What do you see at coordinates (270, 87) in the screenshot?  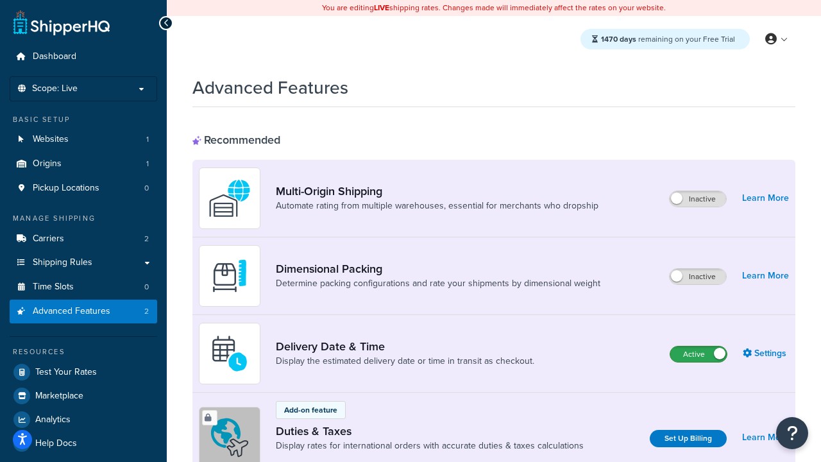 I see `h1: Advanced Features` at bounding box center [270, 87].